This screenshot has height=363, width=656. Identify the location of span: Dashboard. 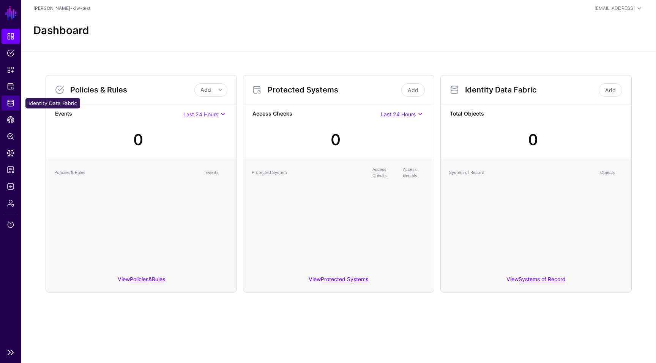
(11, 36).